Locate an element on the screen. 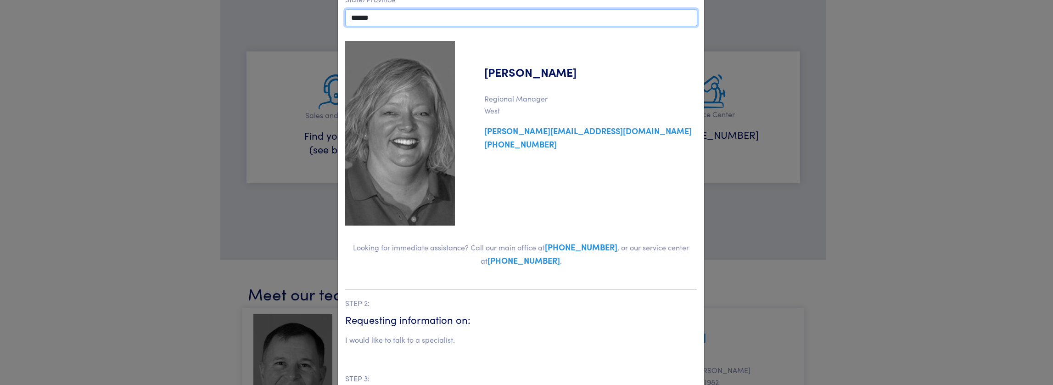 The height and width of the screenshot is (385, 1053). p: Regional Manager West is located at coordinates (581, 104).